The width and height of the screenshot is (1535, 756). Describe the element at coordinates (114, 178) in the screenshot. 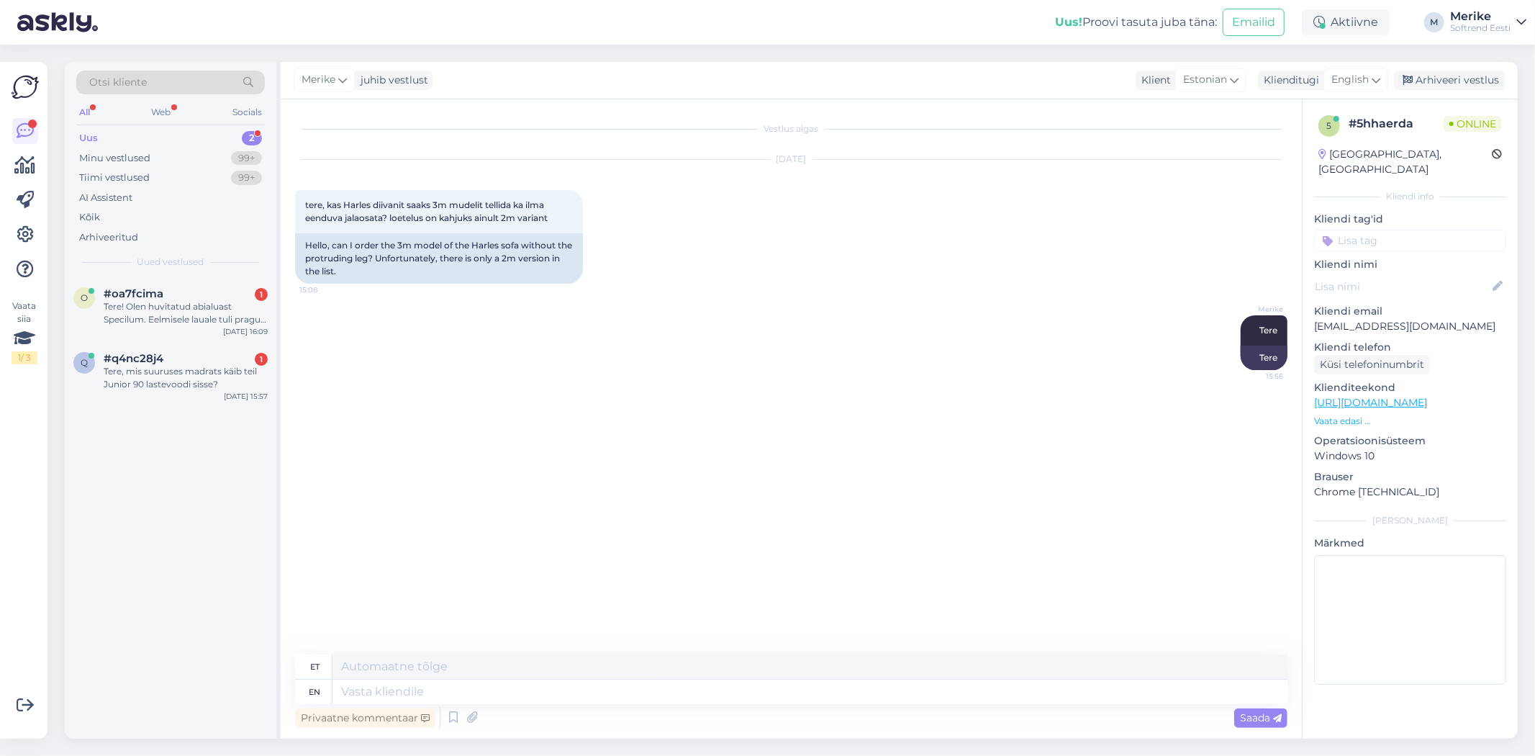

I see `div: Tiimi vestlused` at that location.